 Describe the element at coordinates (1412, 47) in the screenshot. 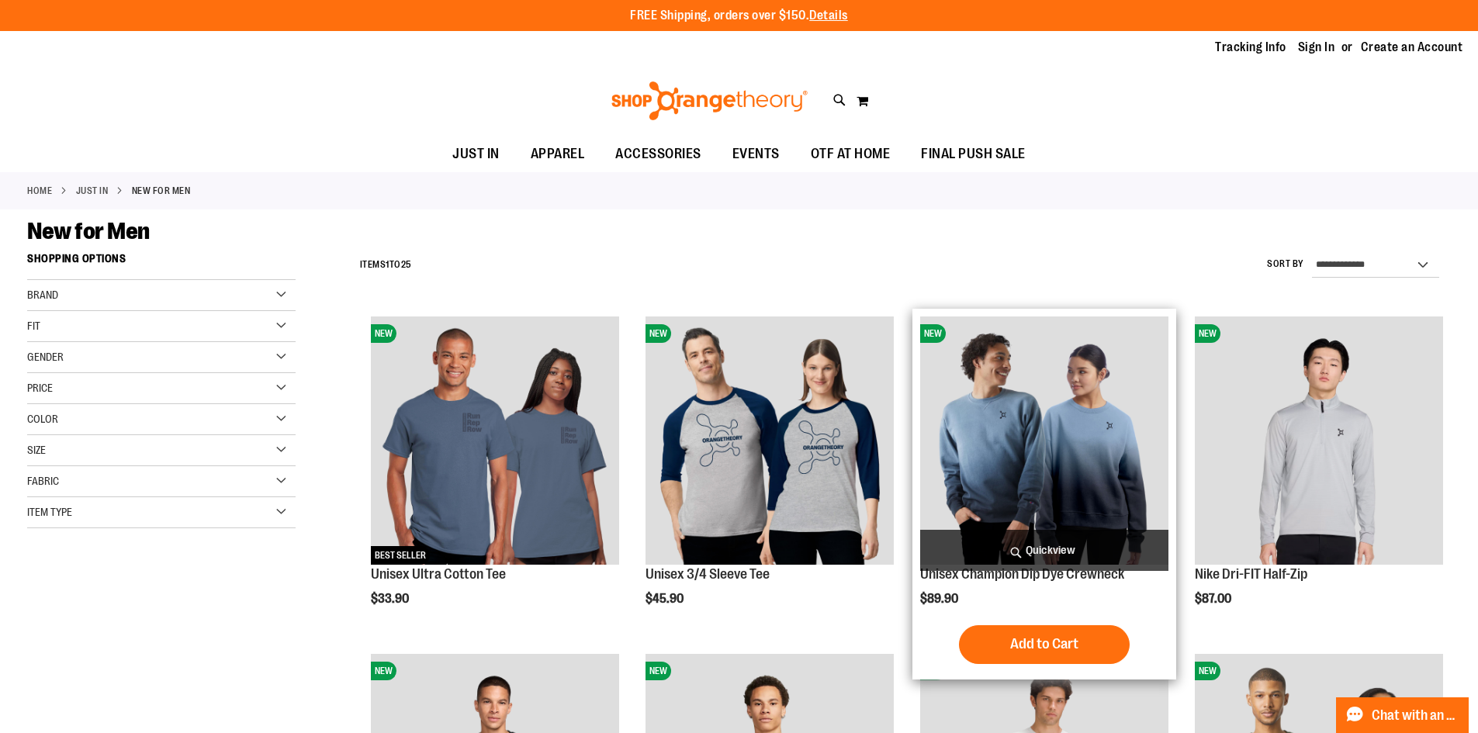

I see `a: Create an Account` at that location.